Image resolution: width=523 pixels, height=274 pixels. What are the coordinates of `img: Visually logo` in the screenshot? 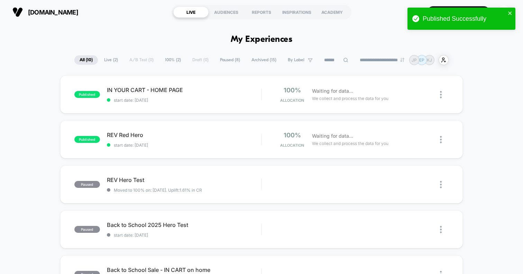 It's located at (18, 12).